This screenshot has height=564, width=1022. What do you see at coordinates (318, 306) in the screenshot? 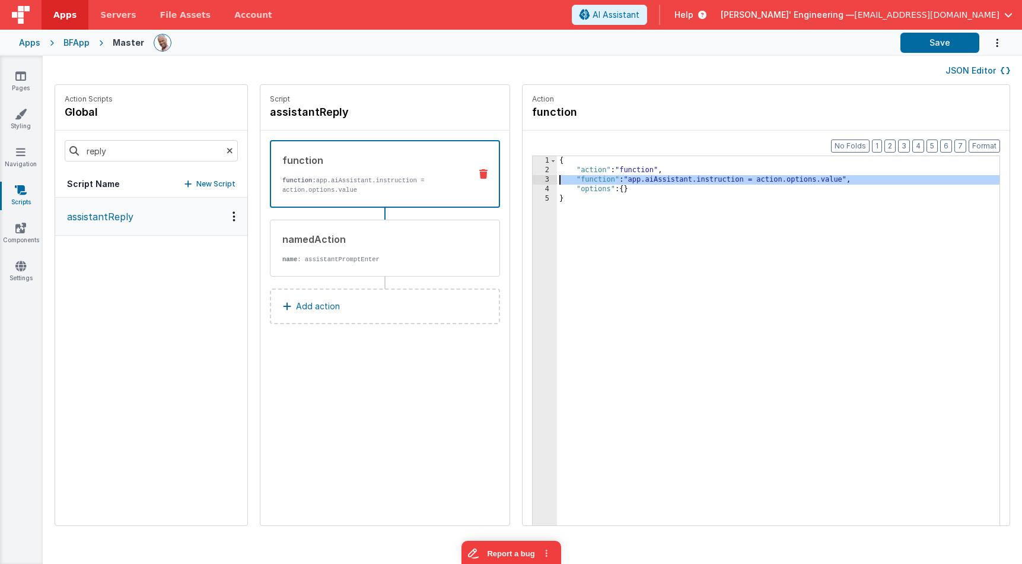
I see `p: Add action` at bounding box center [318, 306].